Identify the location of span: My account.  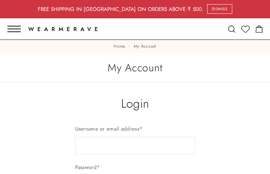
(145, 46).